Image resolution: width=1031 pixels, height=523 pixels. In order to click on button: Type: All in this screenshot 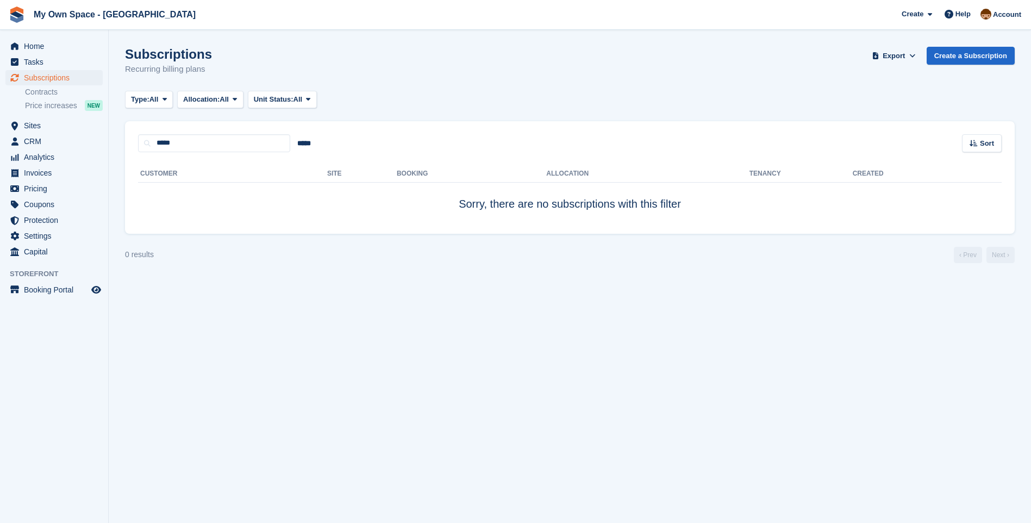, I will do `click(149, 99)`.